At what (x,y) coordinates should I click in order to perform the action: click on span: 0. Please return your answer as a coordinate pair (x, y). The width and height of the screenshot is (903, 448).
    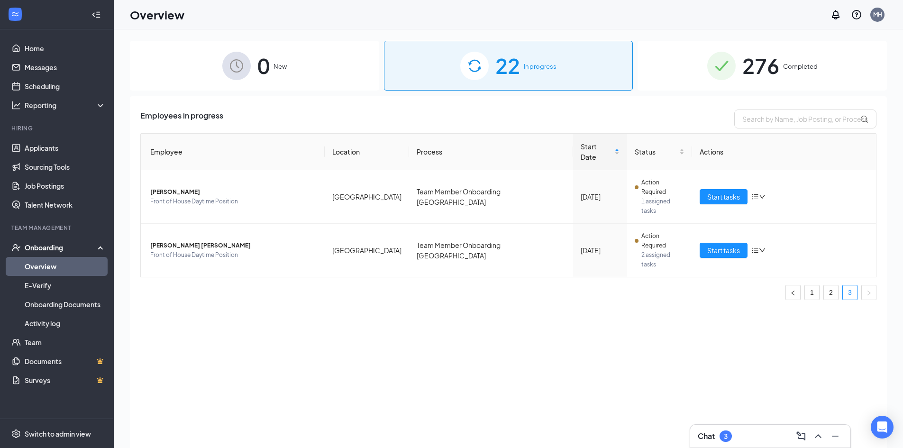
    Looking at the image, I should click on (264, 65).